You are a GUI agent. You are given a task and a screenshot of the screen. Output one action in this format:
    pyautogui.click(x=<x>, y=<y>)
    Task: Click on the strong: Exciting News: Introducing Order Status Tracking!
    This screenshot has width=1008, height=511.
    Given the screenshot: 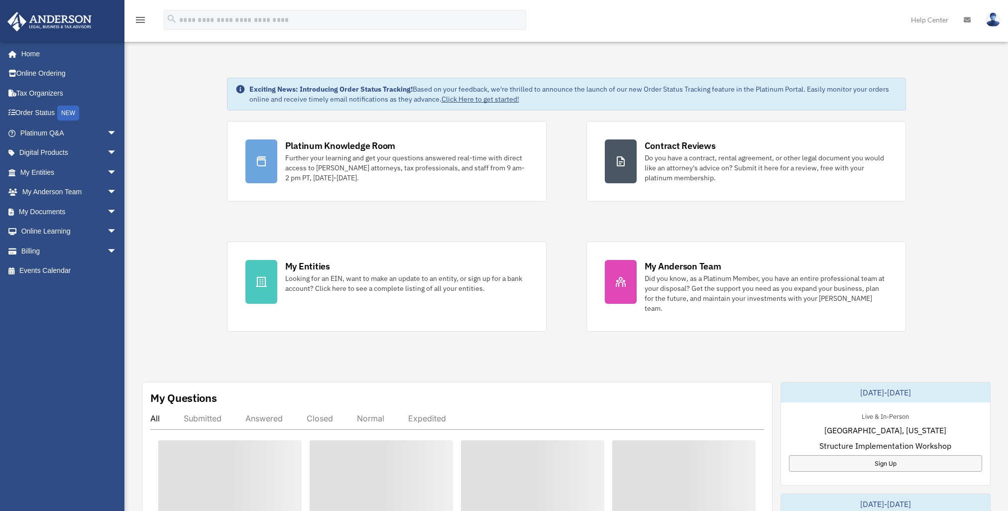 What is the action you would take?
    pyautogui.click(x=331, y=89)
    